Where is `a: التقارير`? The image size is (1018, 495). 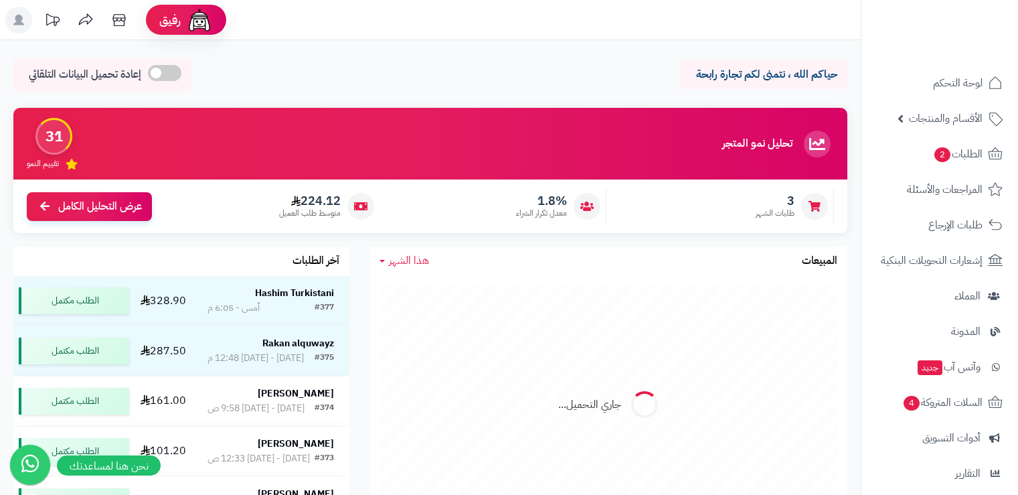
a: التقارير is located at coordinates (939, 473).